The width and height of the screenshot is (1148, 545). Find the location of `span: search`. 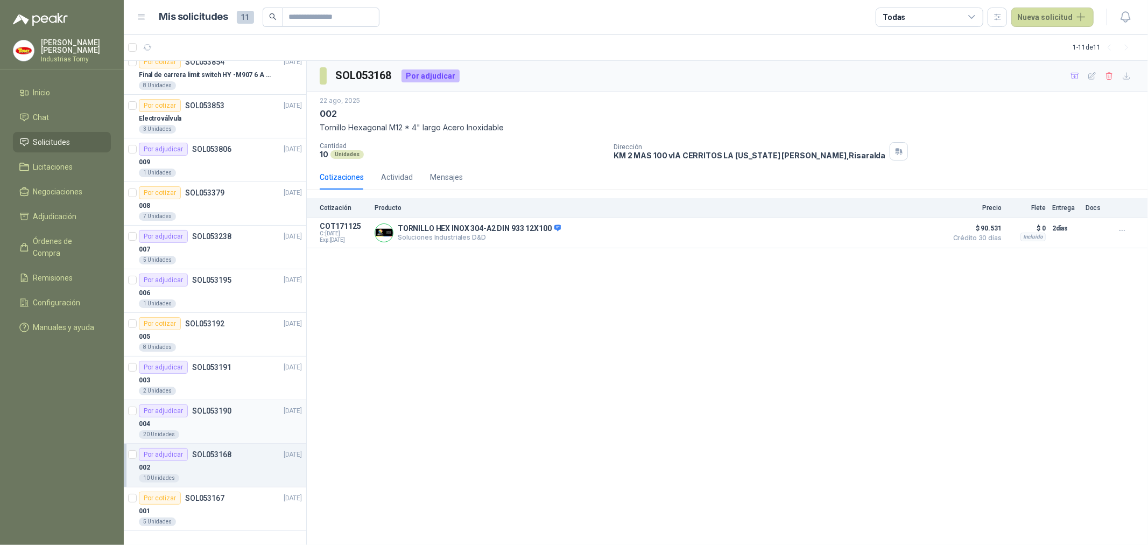

span: search is located at coordinates (273, 17).